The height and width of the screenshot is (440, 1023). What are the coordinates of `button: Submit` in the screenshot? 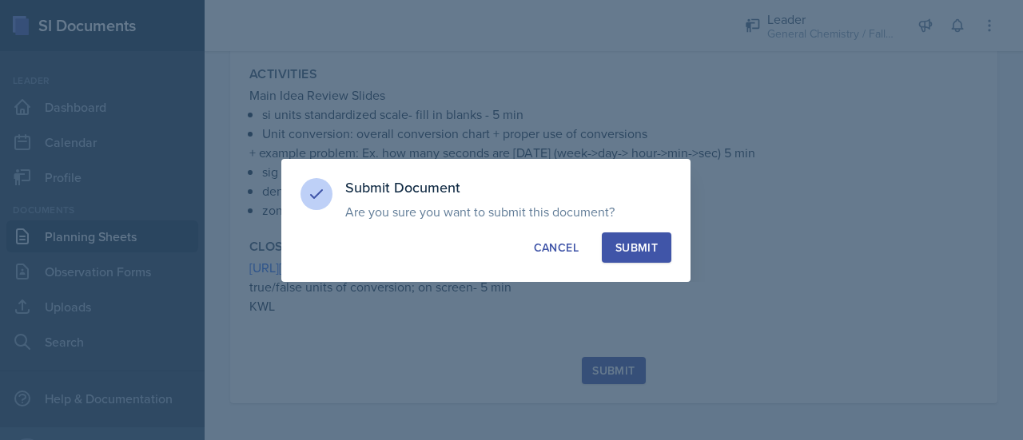 It's located at (636, 248).